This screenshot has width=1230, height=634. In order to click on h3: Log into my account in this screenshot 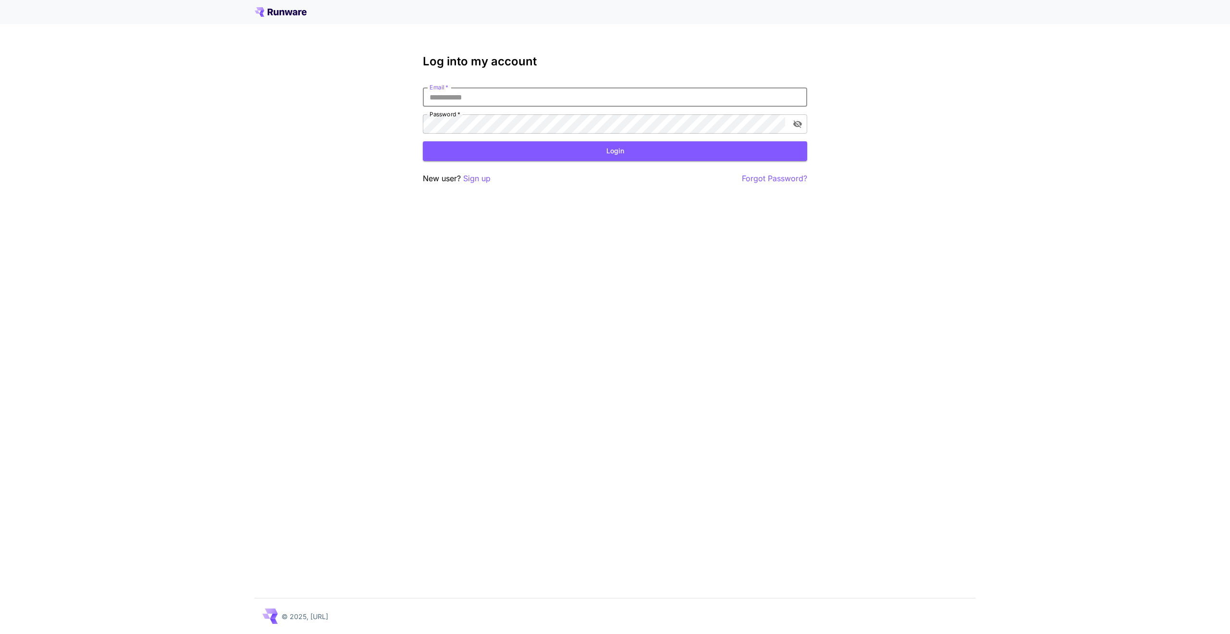, I will do `click(615, 61)`.